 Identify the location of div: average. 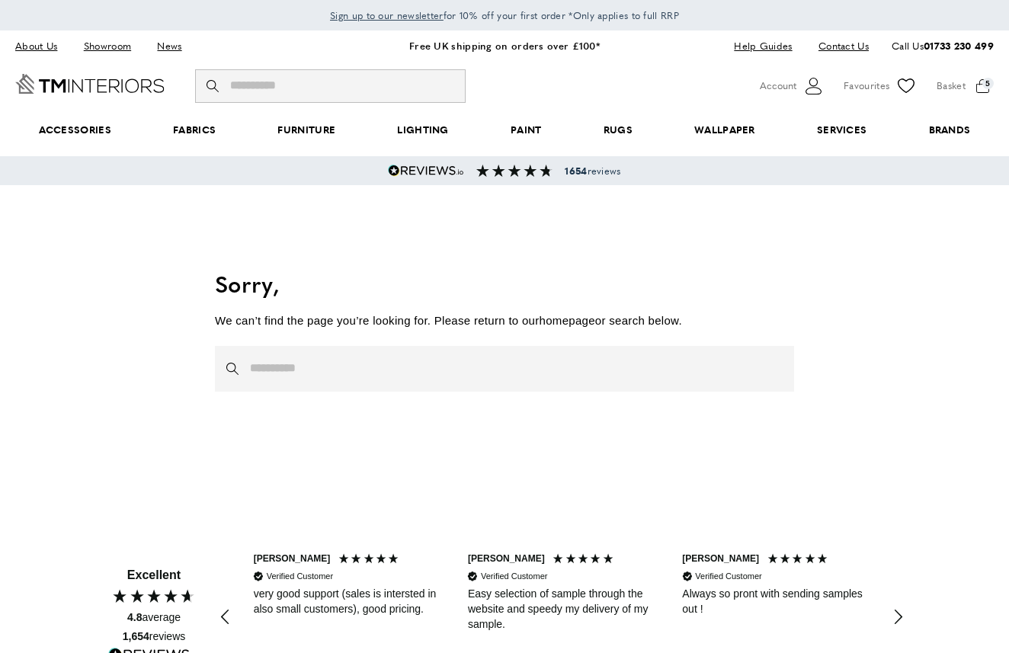
(154, 618).